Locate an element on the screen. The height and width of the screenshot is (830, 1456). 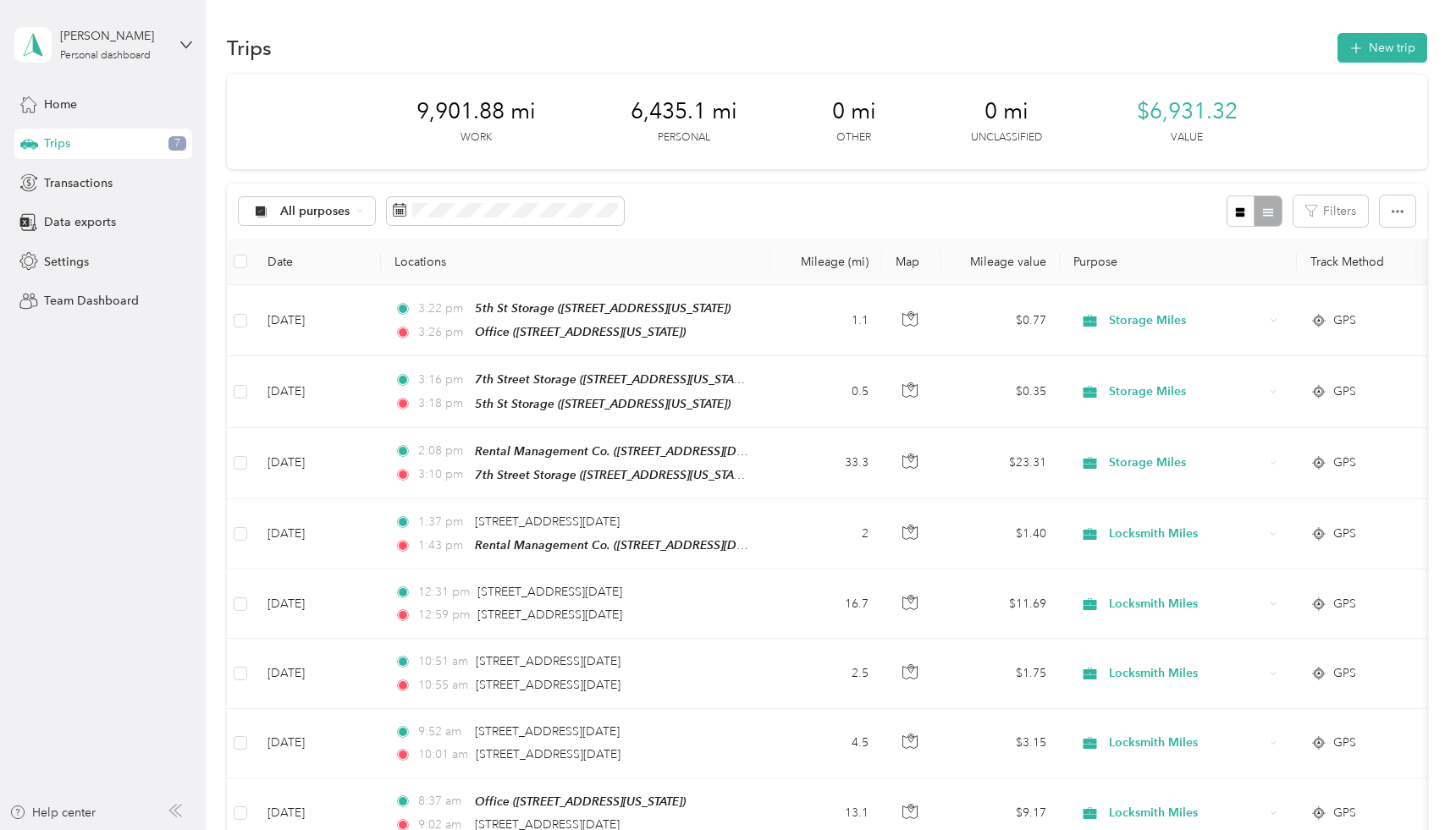
th: Locations is located at coordinates (576, 262).